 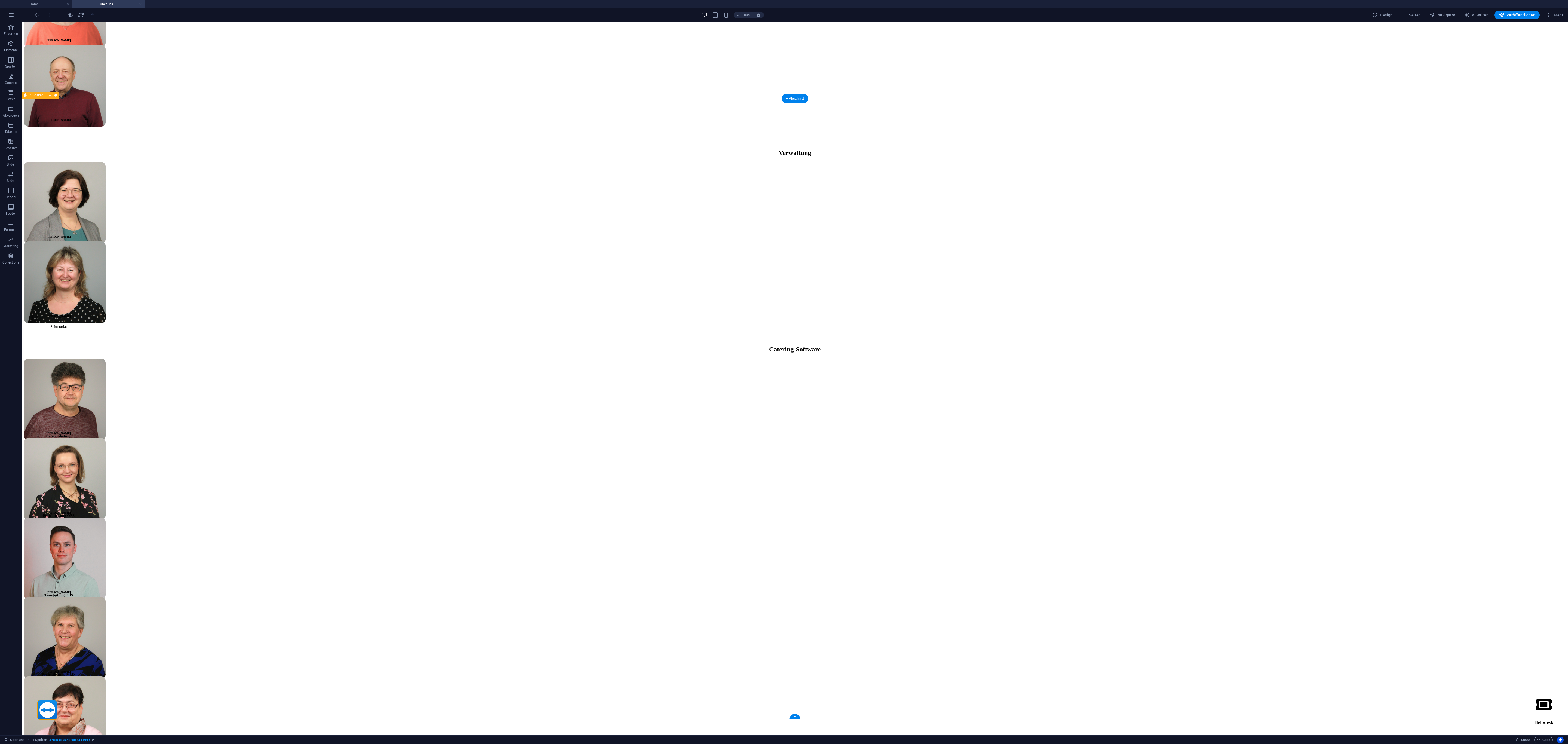 I want to click on a: Klick, um Auswahl aufzuheben. Doppelklick öffnet Seitenverwaltung, so click(x=14, y=740).